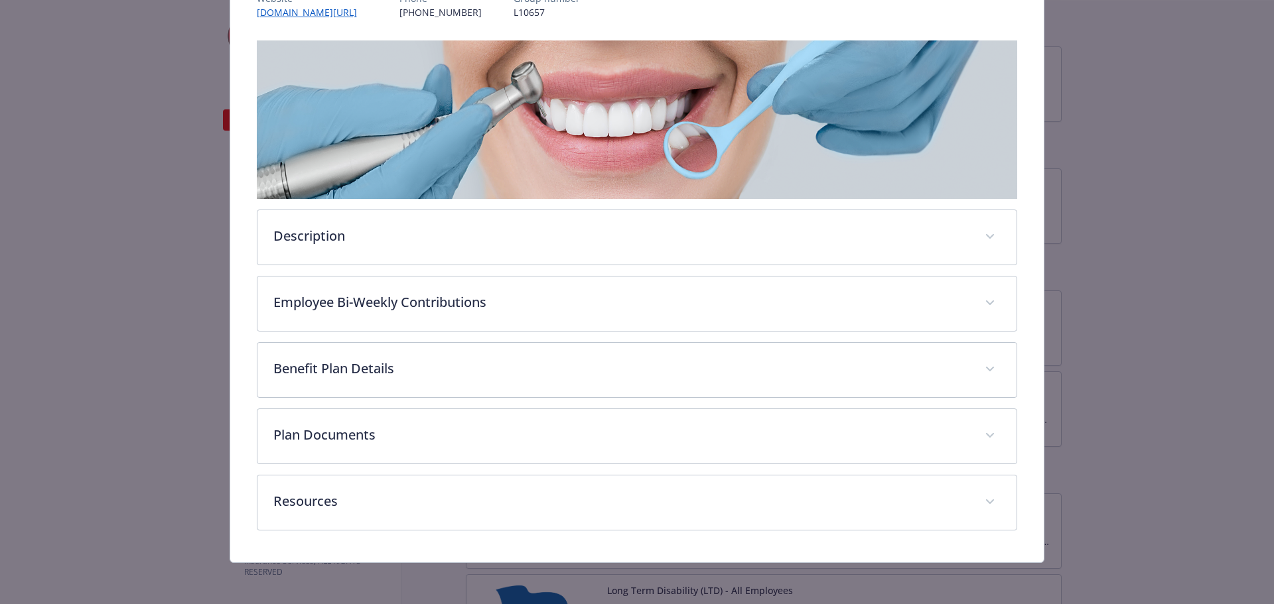 The image size is (1274, 604). Describe the element at coordinates (637, 237) in the screenshot. I see `div: Description` at that location.